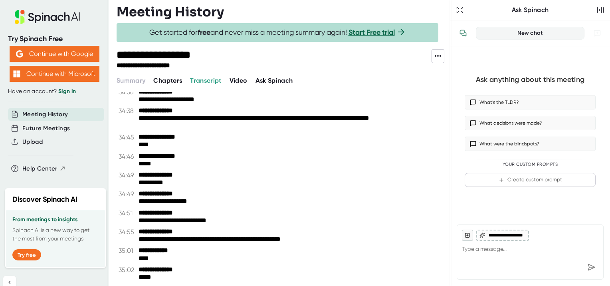 The image size is (610, 286). Describe the element at coordinates (530, 10) in the screenshot. I see `div: Ask Spinach` at that location.